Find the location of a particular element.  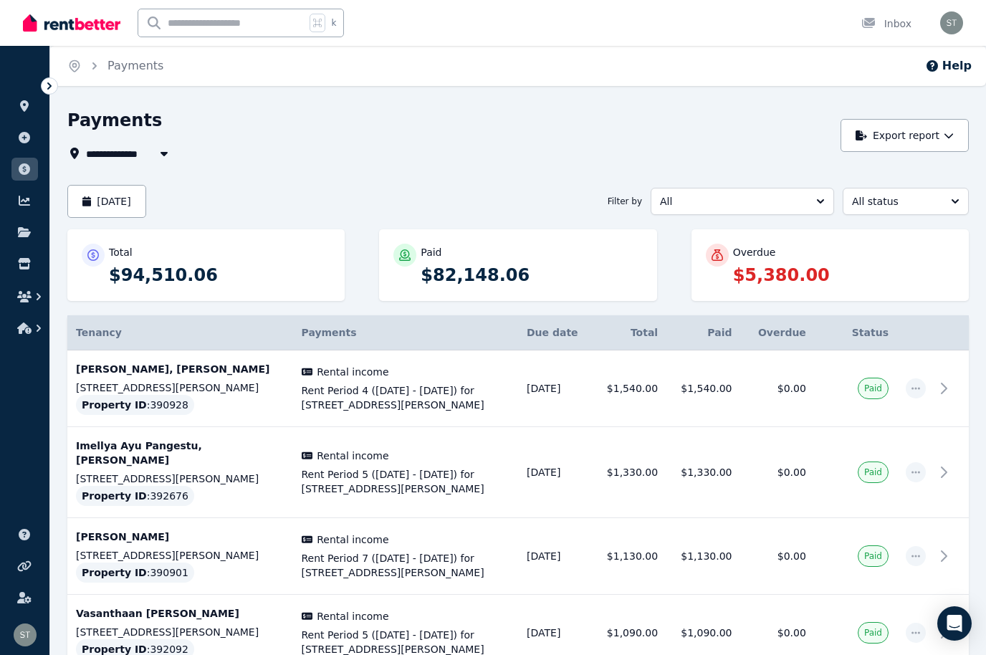

th: Overdue is located at coordinates (778, 333).